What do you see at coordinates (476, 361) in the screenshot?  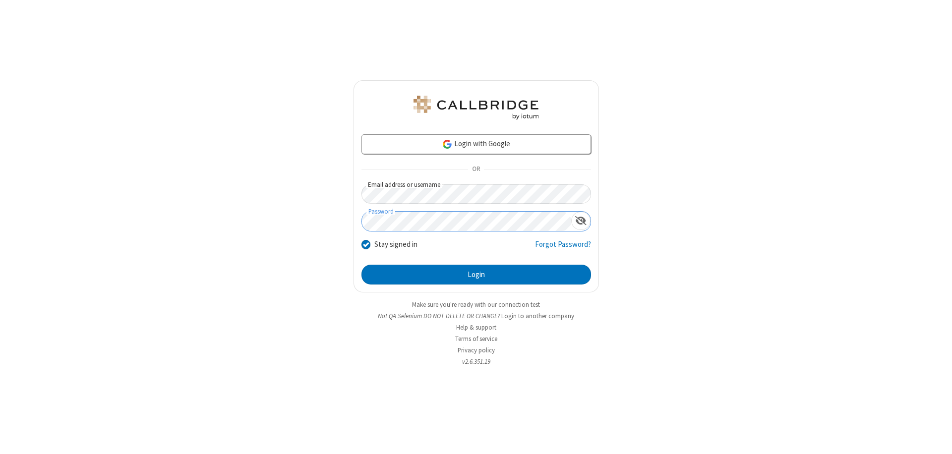 I see `li: v2.6.351.19` at bounding box center [476, 361].